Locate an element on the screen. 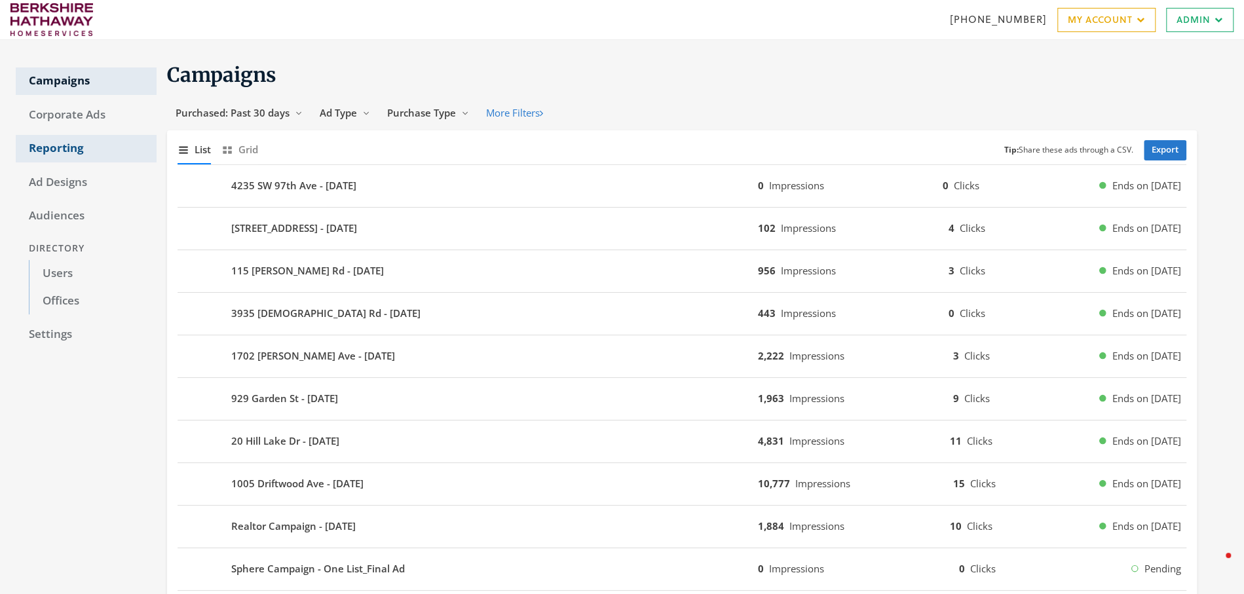 The width and height of the screenshot is (1244, 594). b: 2,222 is located at coordinates (771, 356).